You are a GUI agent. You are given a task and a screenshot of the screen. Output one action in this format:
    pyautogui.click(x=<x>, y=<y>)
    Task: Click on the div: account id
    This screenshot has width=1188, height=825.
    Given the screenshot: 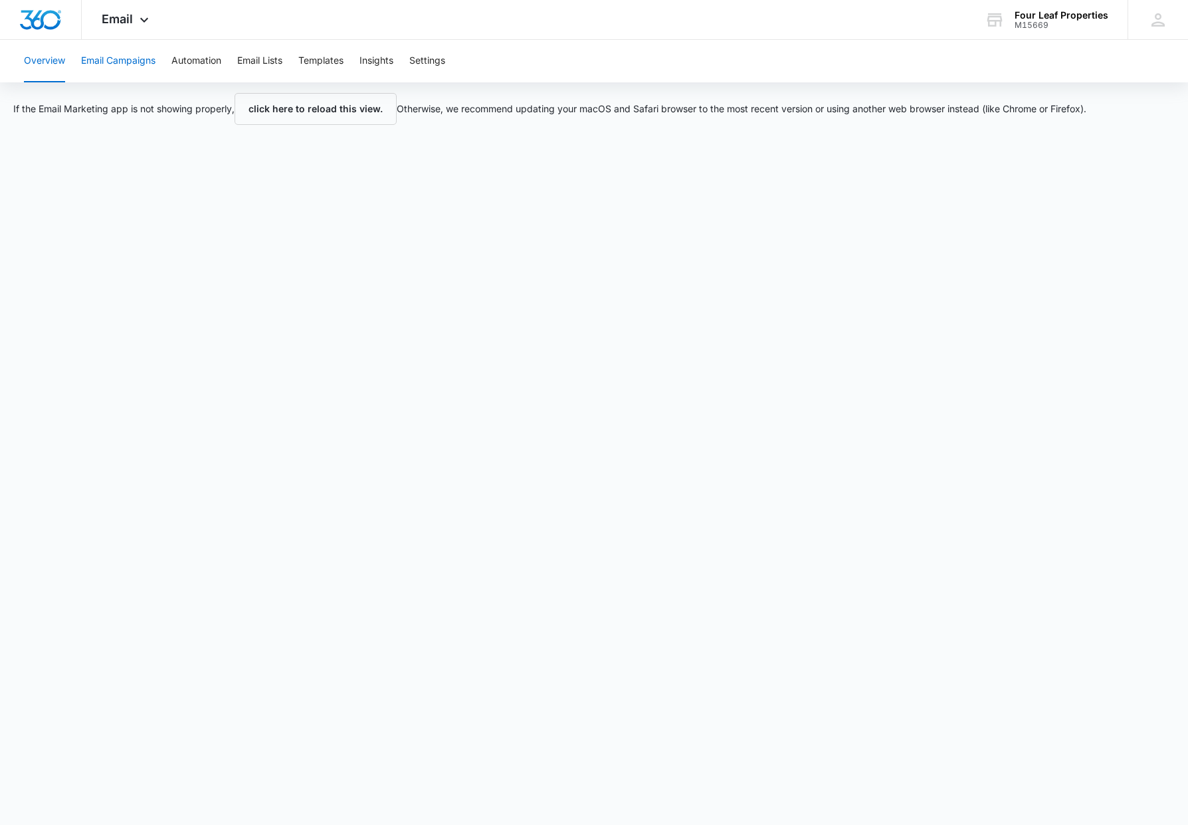 What is the action you would take?
    pyautogui.click(x=1061, y=25)
    